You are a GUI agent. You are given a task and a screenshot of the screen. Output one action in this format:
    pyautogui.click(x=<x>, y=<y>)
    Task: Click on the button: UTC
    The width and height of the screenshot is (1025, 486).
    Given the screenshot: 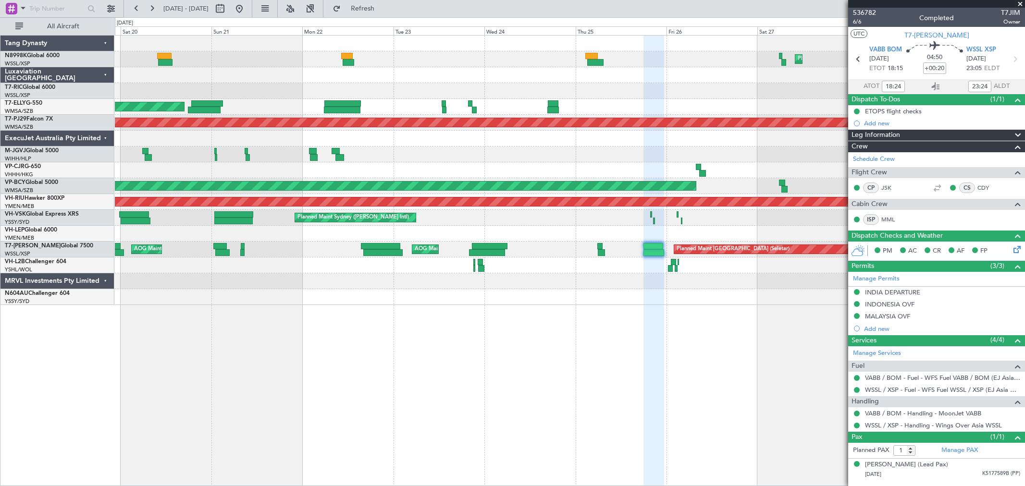 What is the action you would take?
    pyautogui.click(x=859, y=34)
    